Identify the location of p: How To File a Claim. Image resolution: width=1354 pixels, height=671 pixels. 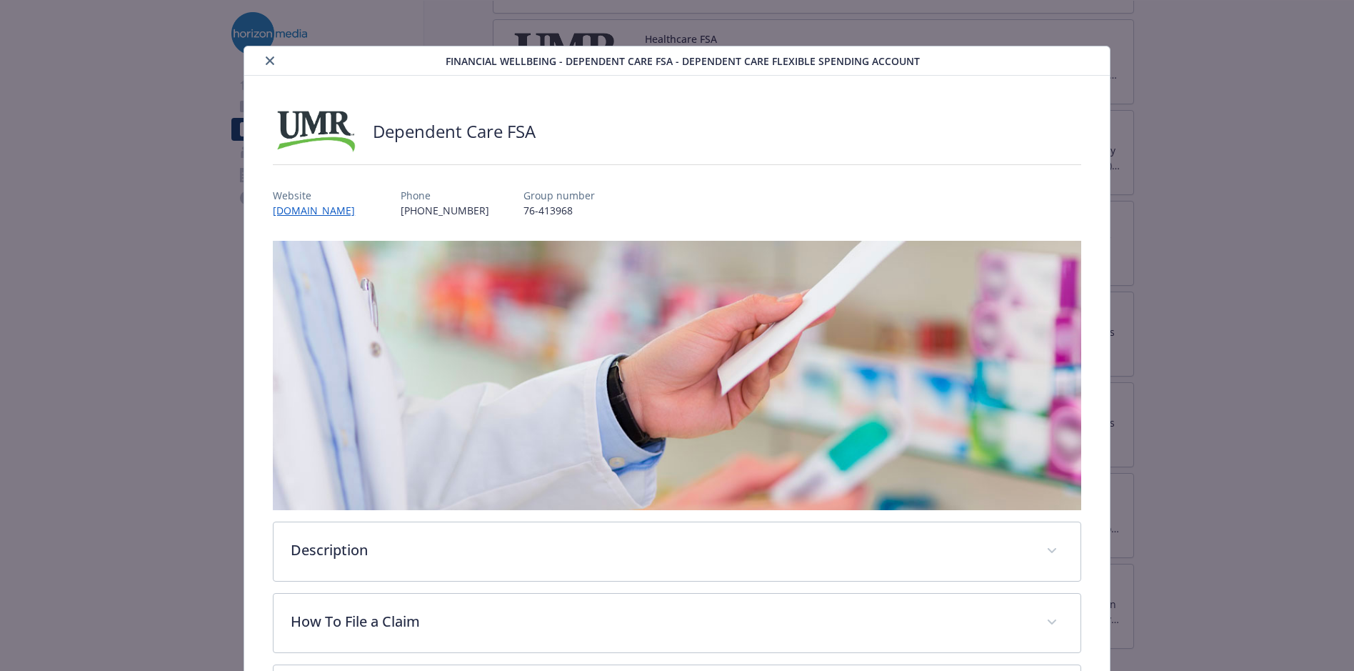
(659, 621).